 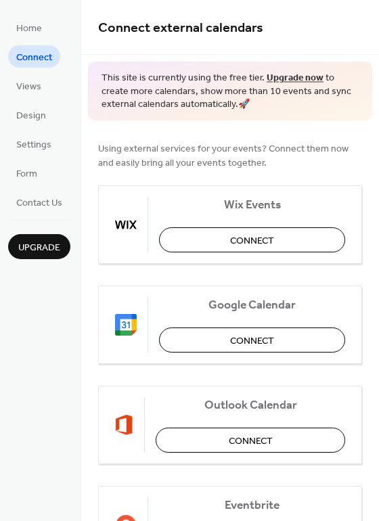 What do you see at coordinates (250, 404) in the screenshot?
I see `span: Outlook Calendar` at bounding box center [250, 404].